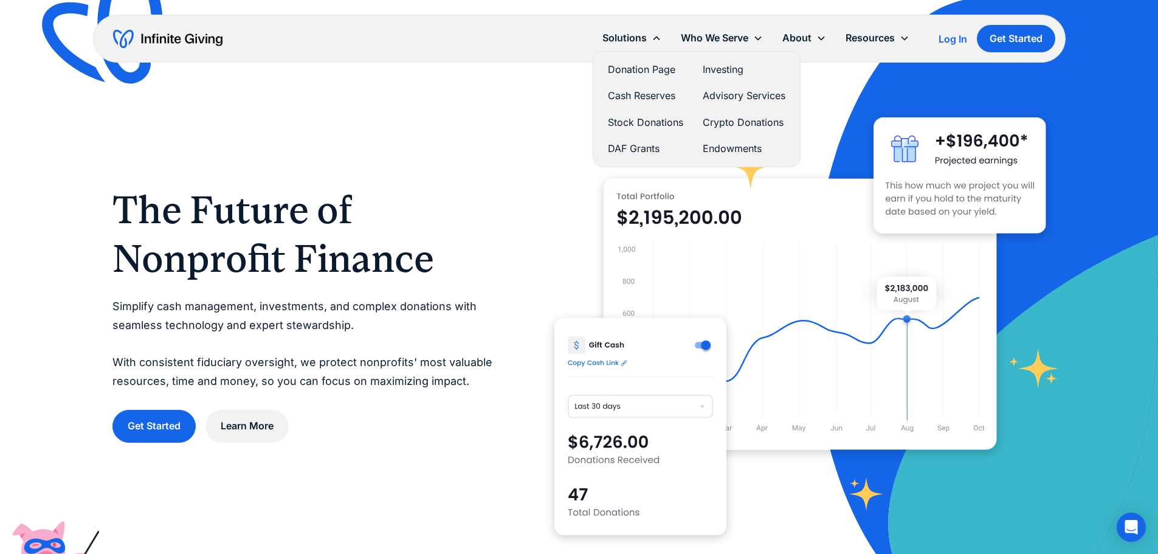  Describe the element at coordinates (697, 109) in the screenshot. I see `nav: Solutions` at that location.